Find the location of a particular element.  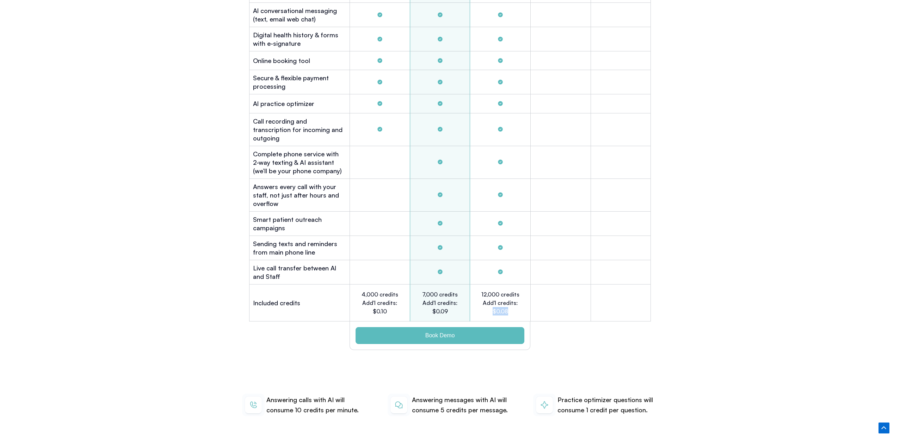

h2: Al practice optimizer is located at coordinates (284, 104).